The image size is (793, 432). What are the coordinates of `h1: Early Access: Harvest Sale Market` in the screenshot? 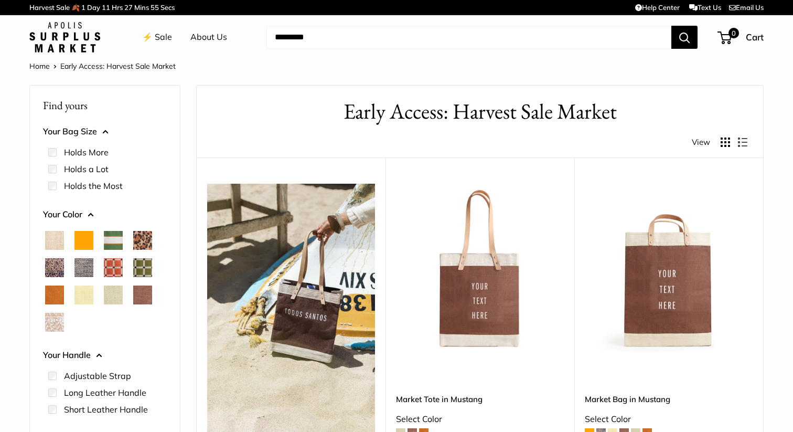 It's located at (480, 111).